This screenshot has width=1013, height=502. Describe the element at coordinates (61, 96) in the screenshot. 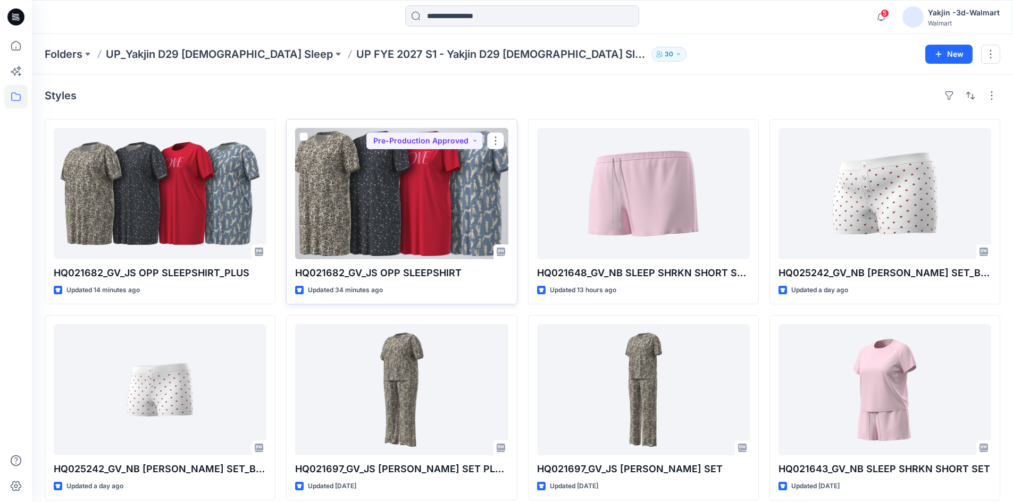

I see `h4: Styles` at that location.